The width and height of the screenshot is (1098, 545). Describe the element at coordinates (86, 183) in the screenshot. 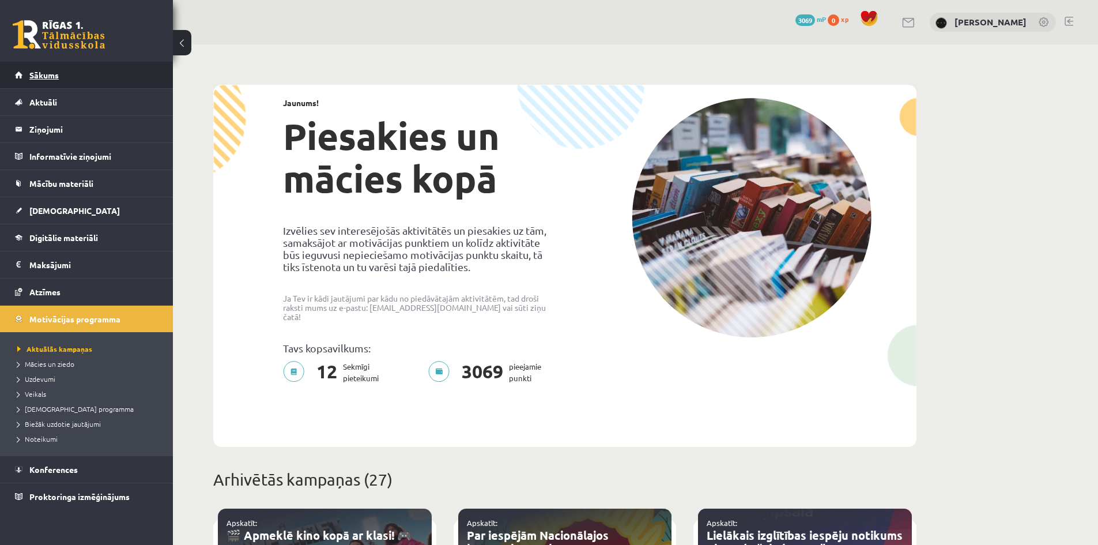

I see `a: Mācību materiāli` at that location.